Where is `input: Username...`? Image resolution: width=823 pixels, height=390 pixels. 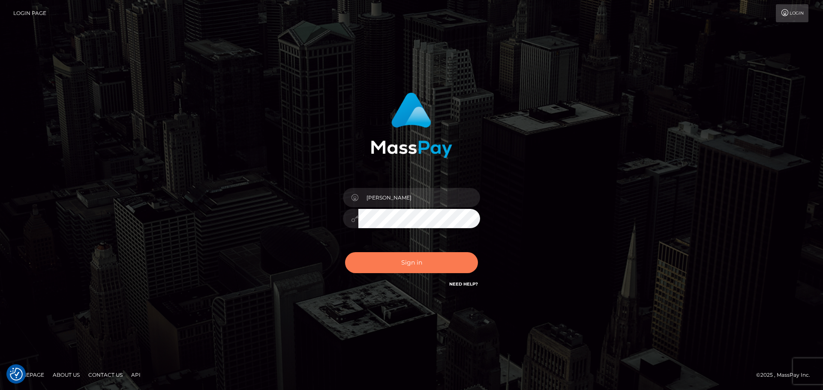
input: Username... is located at coordinates (419, 198).